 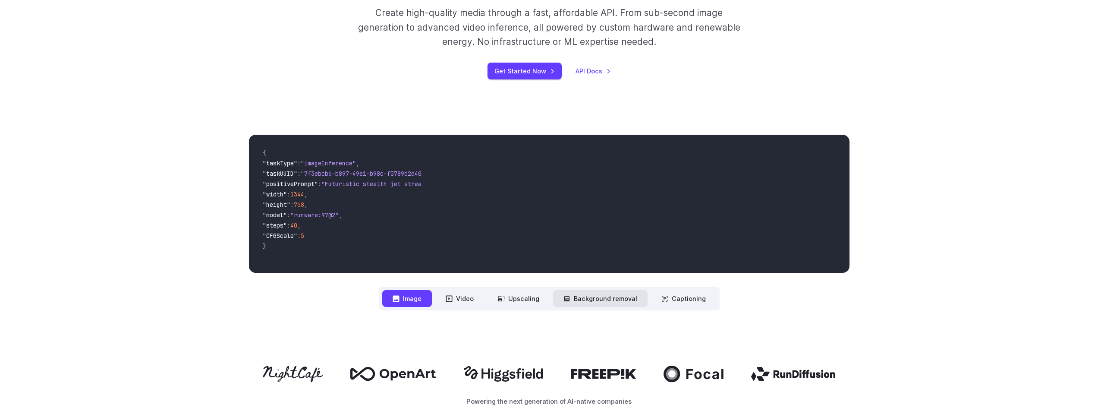 What do you see at coordinates (479, 184) in the screenshot?
I see `span: "Futuristic stealth jet streaking through a neon-lit cityscape with glowing purple exhaust"` at bounding box center [479, 184].